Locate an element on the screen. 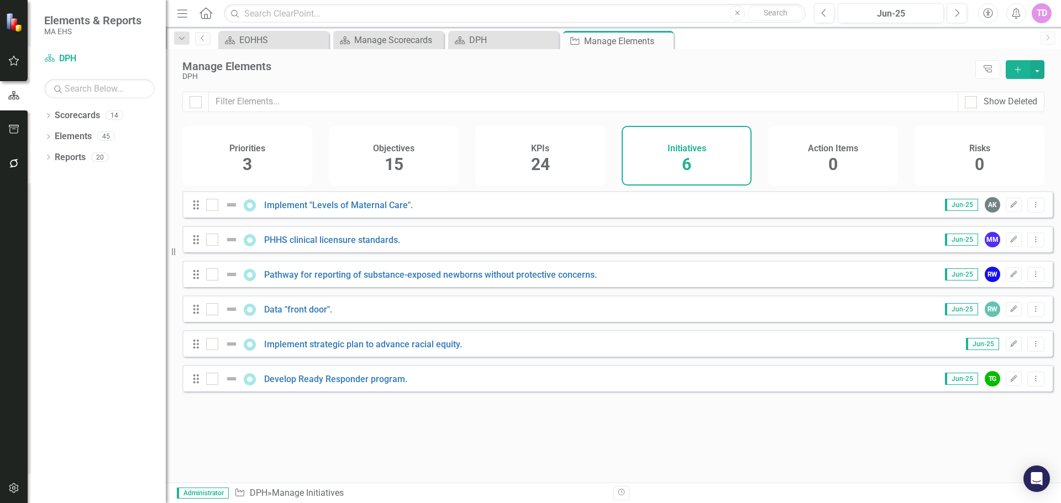  input: Search ClearPoint... is located at coordinates (514, 13).